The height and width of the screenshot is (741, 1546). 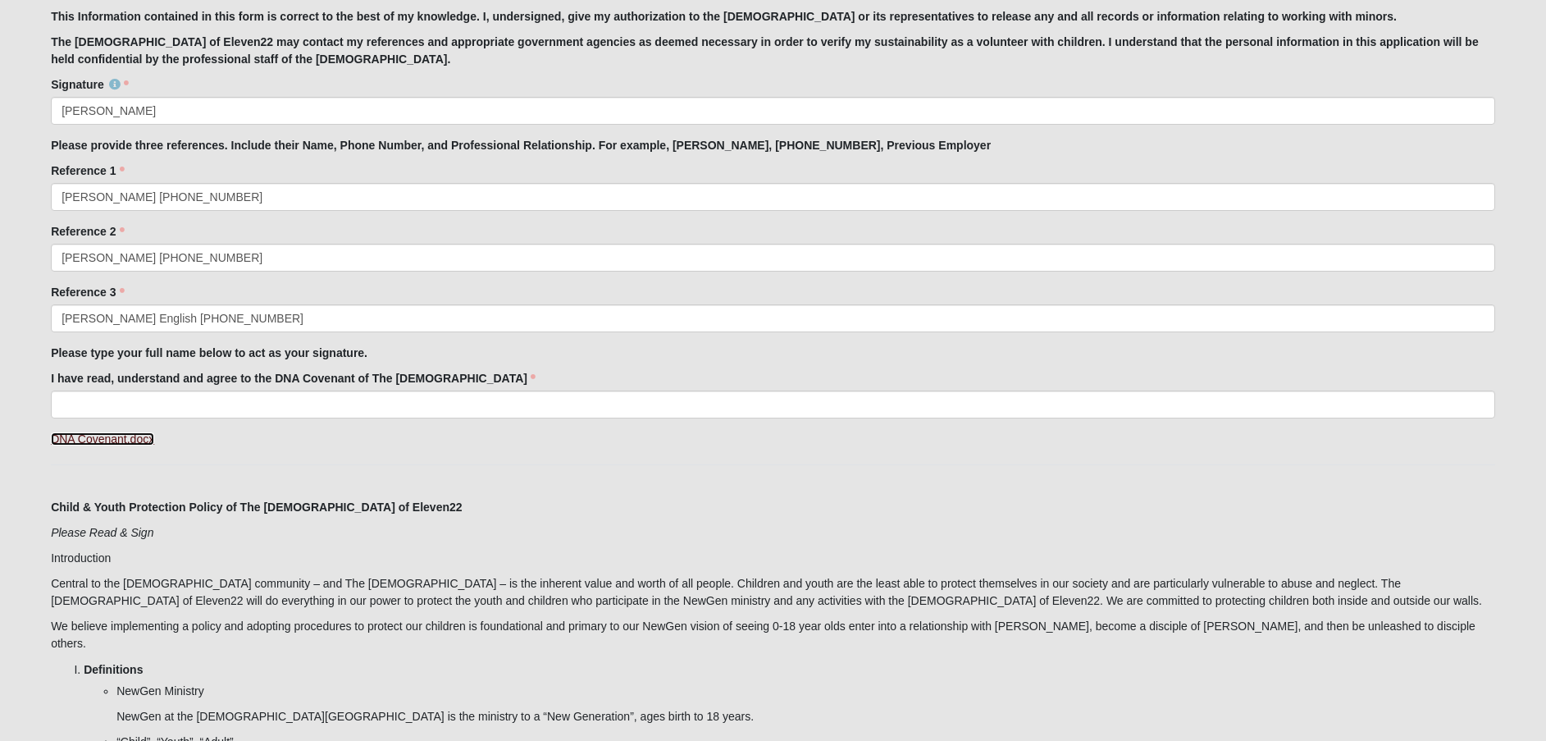 I want to click on a: DNA Covenant.docx, so click(x=103, y=439).